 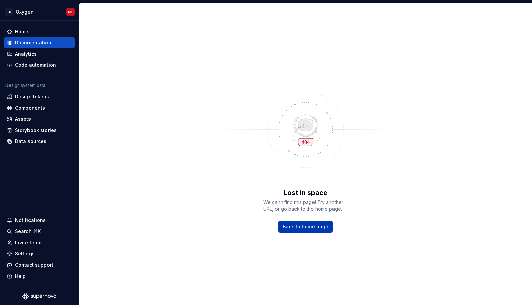 I want to click on a: Settings, so click(x=39, y=254).